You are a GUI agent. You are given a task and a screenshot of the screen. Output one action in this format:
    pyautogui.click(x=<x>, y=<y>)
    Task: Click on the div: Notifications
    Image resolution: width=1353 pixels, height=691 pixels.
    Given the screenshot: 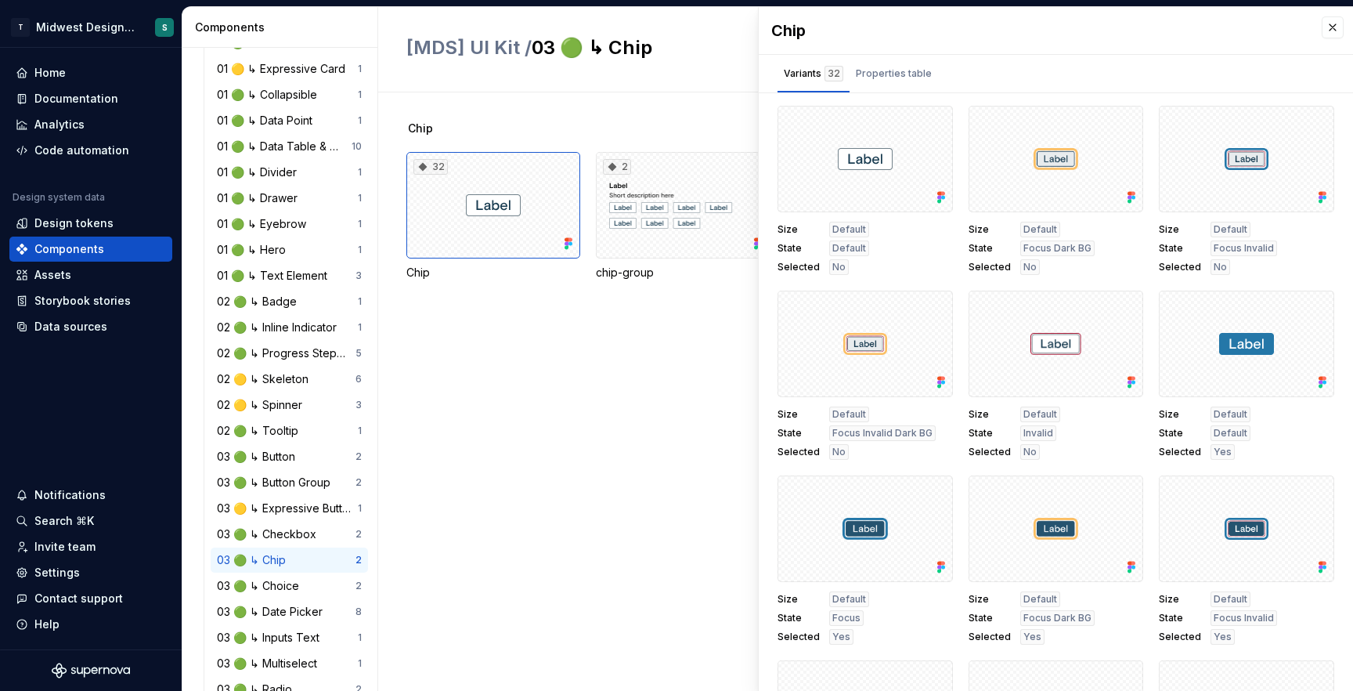 What is the action you would take?
    pyautogui.click(x=70, y=495)
    